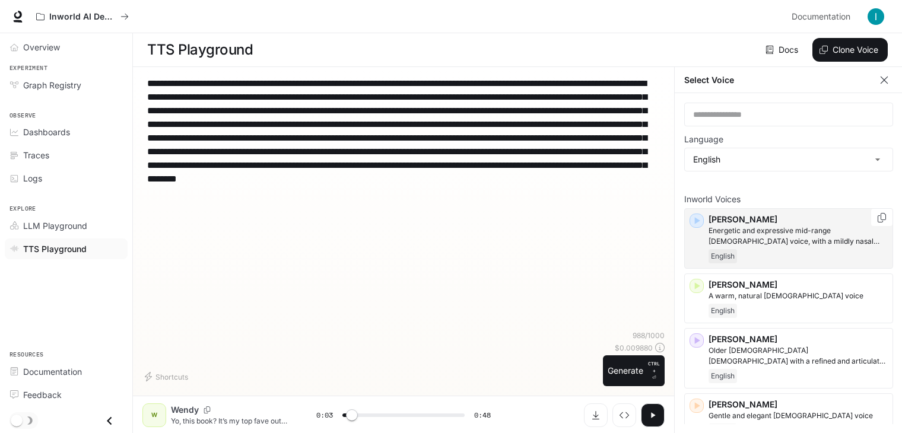 Image resolution: width=902 pixels, height=433 pixels. I want to click on a: LLM Playground, so click(66, 225).